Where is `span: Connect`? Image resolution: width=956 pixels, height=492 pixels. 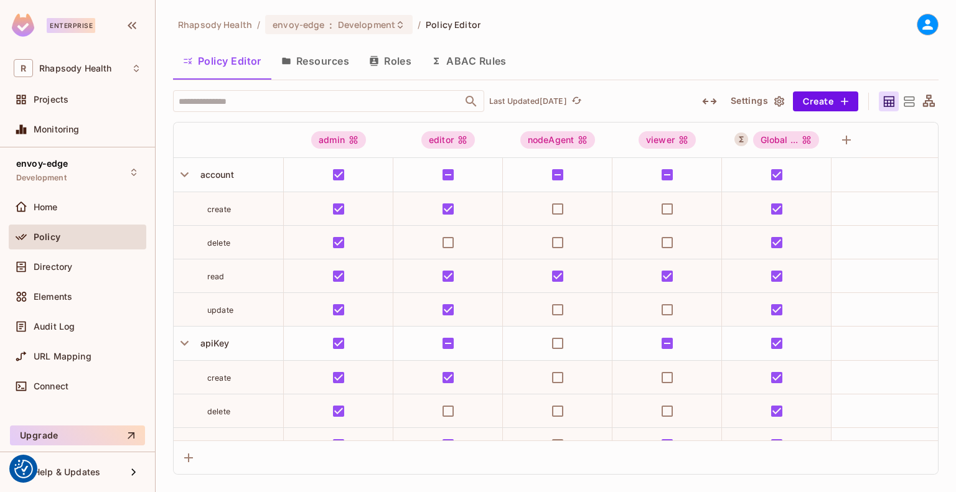
span: Connect is located at coordinates (51, 387).